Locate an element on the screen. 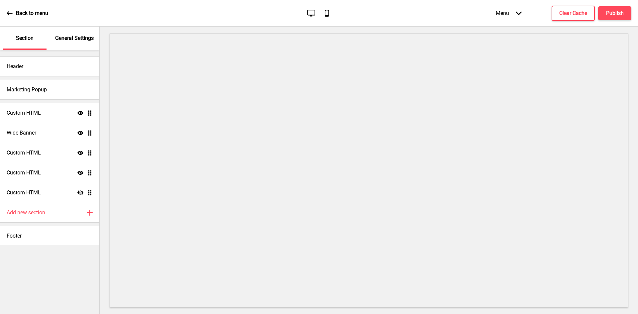  p: Section is located at coordinates (25, 38).